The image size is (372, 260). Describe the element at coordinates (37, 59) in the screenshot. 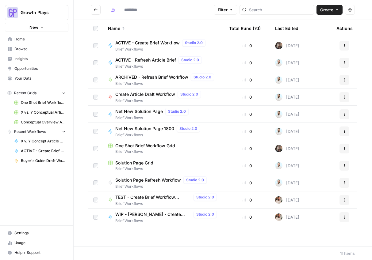

I see `a: Insights` at that location.